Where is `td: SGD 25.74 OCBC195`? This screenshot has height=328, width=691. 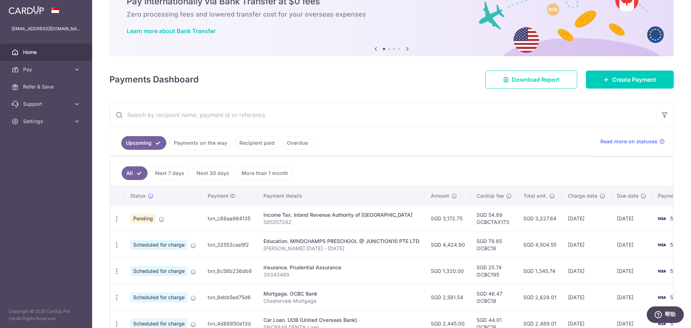
td: SGD 25.74 OCBC195 is located at coordinates (494, 271).